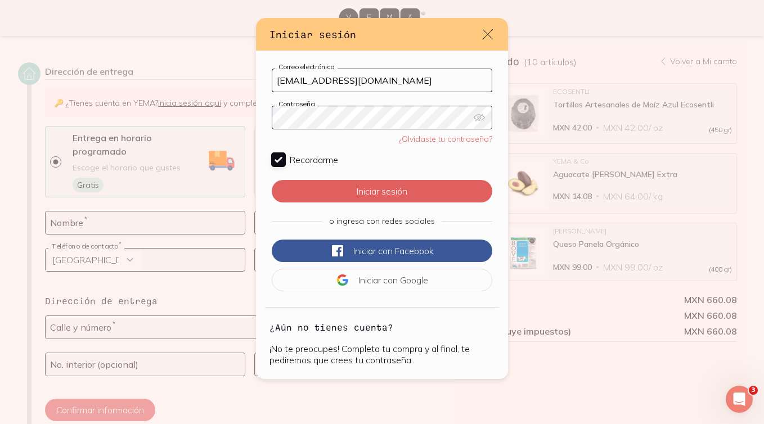  Describe the element at coordinates (375, 34) in the screenshot. I see `h3: Iniciar sesión` at that location.